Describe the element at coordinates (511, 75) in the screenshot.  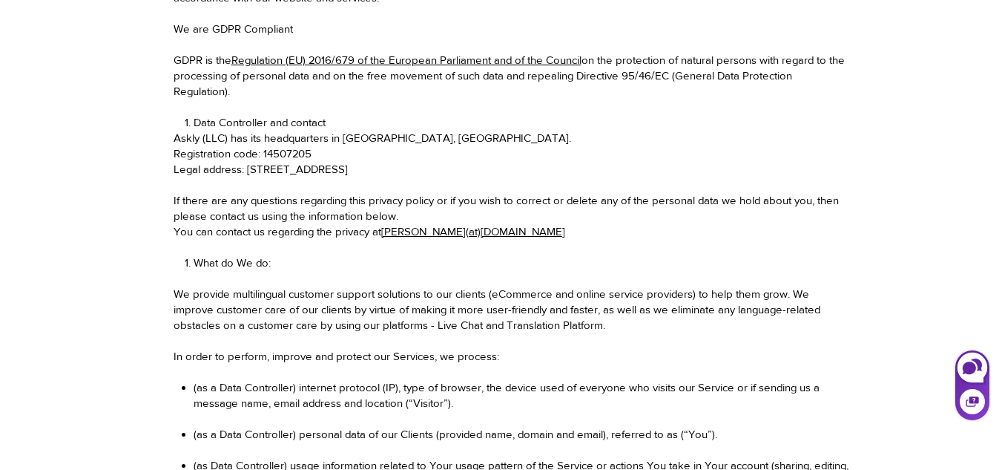
I see `p: GDPR is the on the protection of natural persons with regard to the processing of personal data a...` at that location.